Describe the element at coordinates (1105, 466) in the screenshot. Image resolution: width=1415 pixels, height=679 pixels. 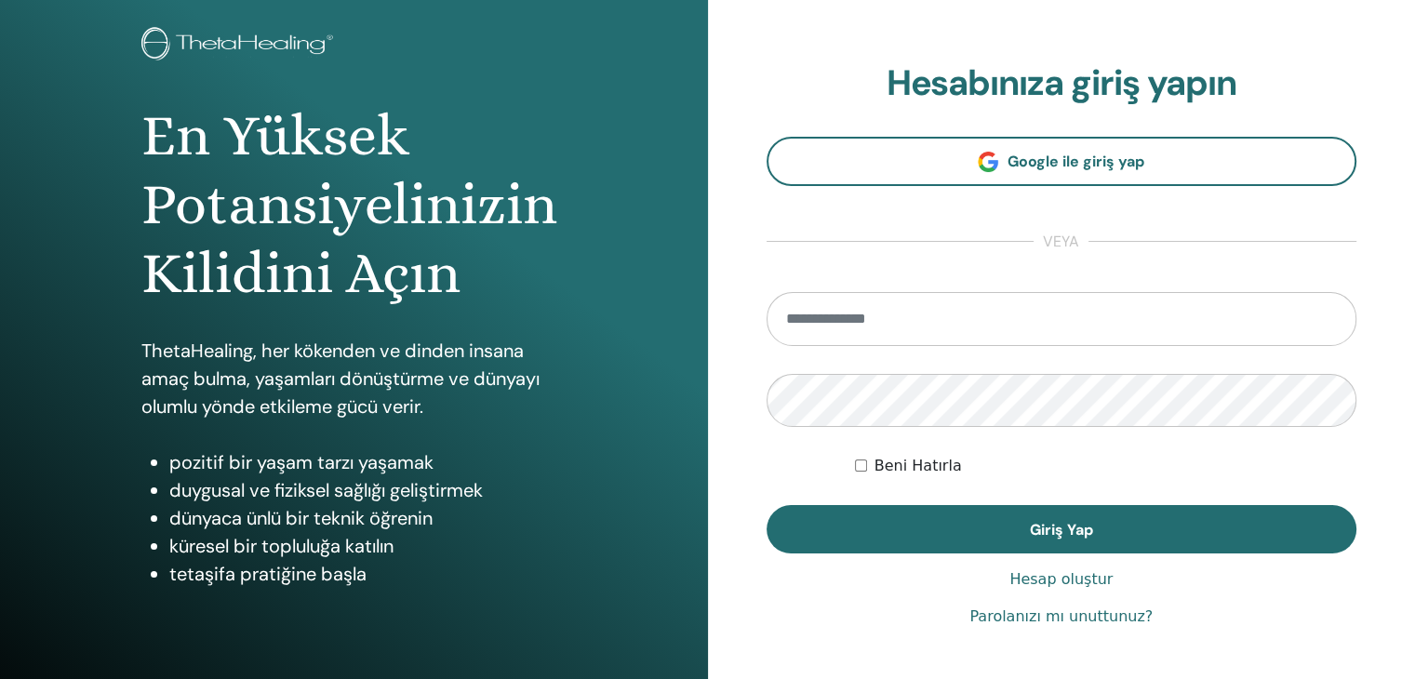
I see `div: Keep me authenticated indefinitely or until I manually logout` at that location.